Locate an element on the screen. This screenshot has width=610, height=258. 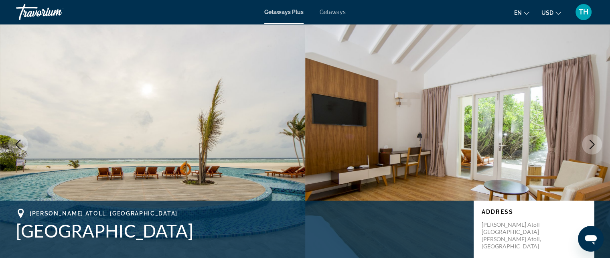
button: Change currency is located at coordinates (551, 12).